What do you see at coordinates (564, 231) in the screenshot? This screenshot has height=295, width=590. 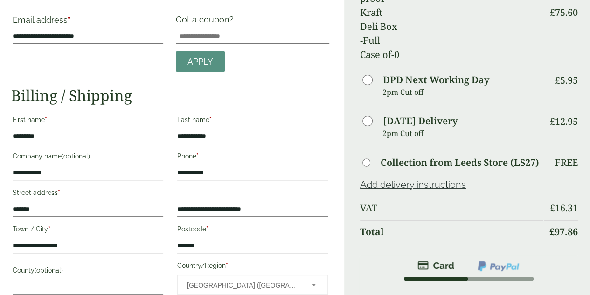 I see `bdi: 97.86` at bounding box center [564, 231].